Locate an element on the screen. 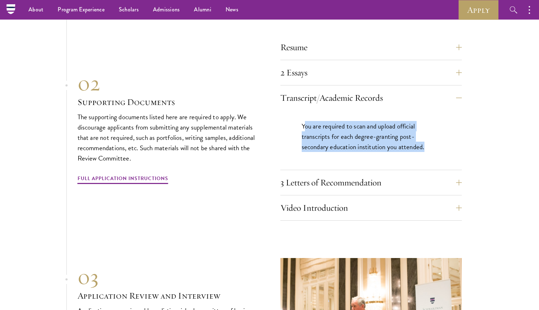 The height and width of the screenshot is (310, 539). button: Resume is located at coordinates (371, 47).